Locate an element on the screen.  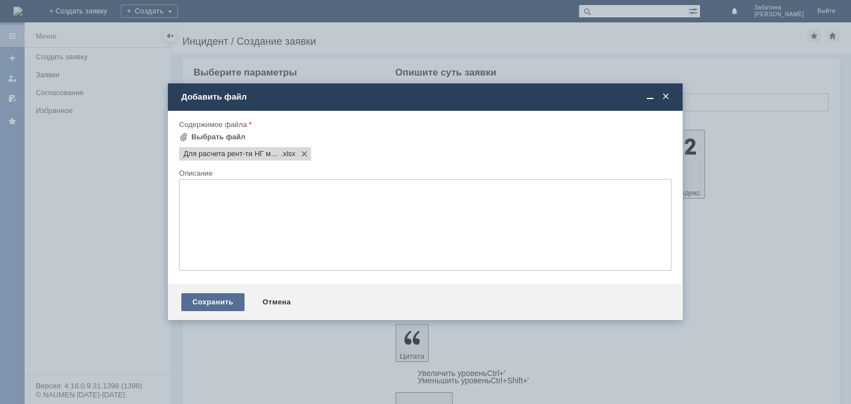
div: Выбрать файл is located at coordinates (218, 137).